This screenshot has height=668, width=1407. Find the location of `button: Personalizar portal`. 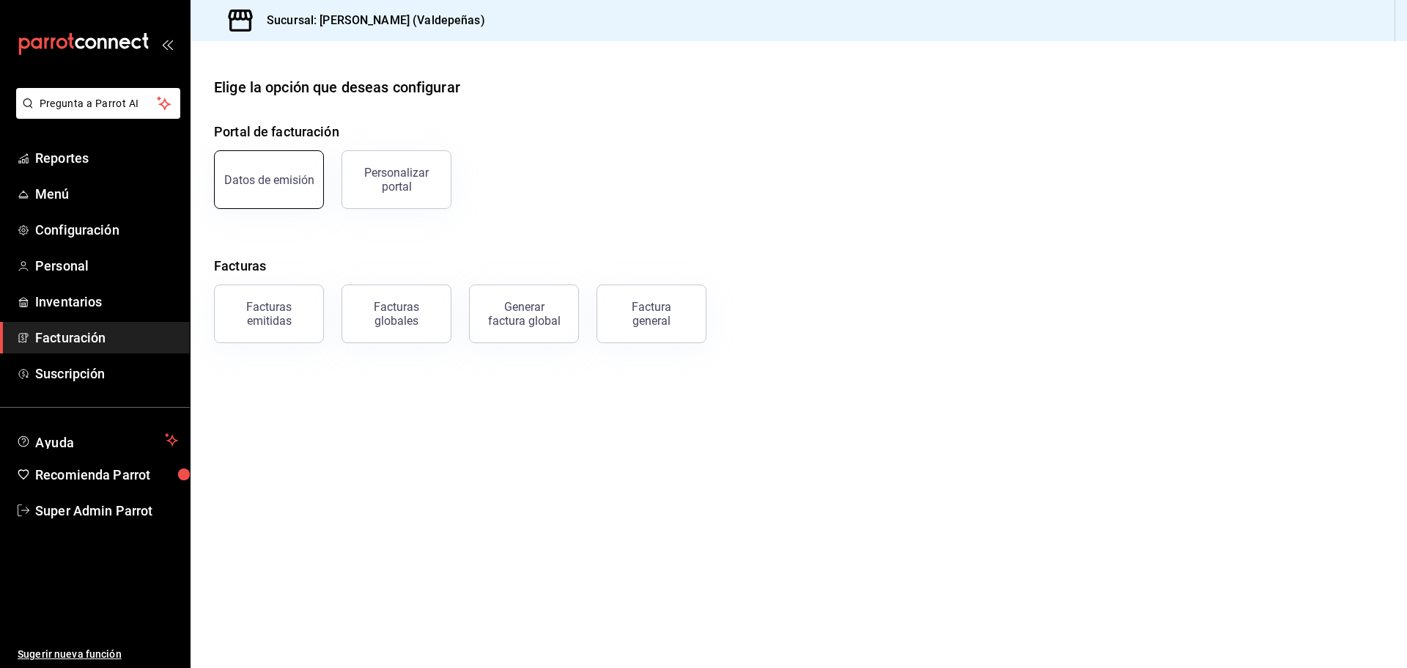

button: Personalizar portal is located at coordinates (397, 180).